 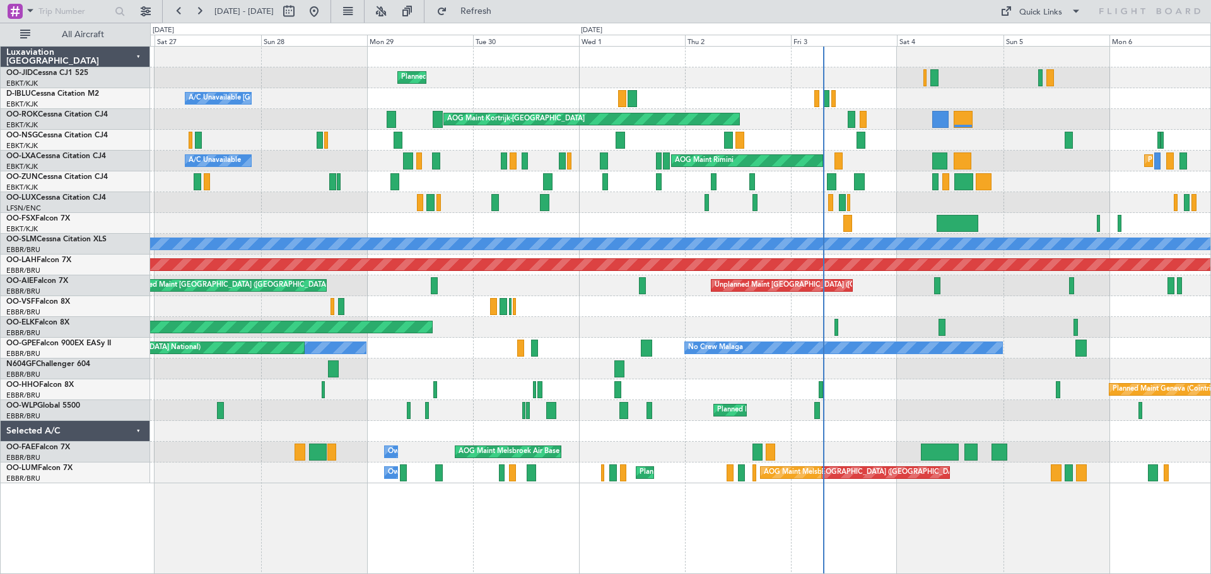 I want to click on a: OO-FAEFalcon 7X, so click(x=38, y=448).